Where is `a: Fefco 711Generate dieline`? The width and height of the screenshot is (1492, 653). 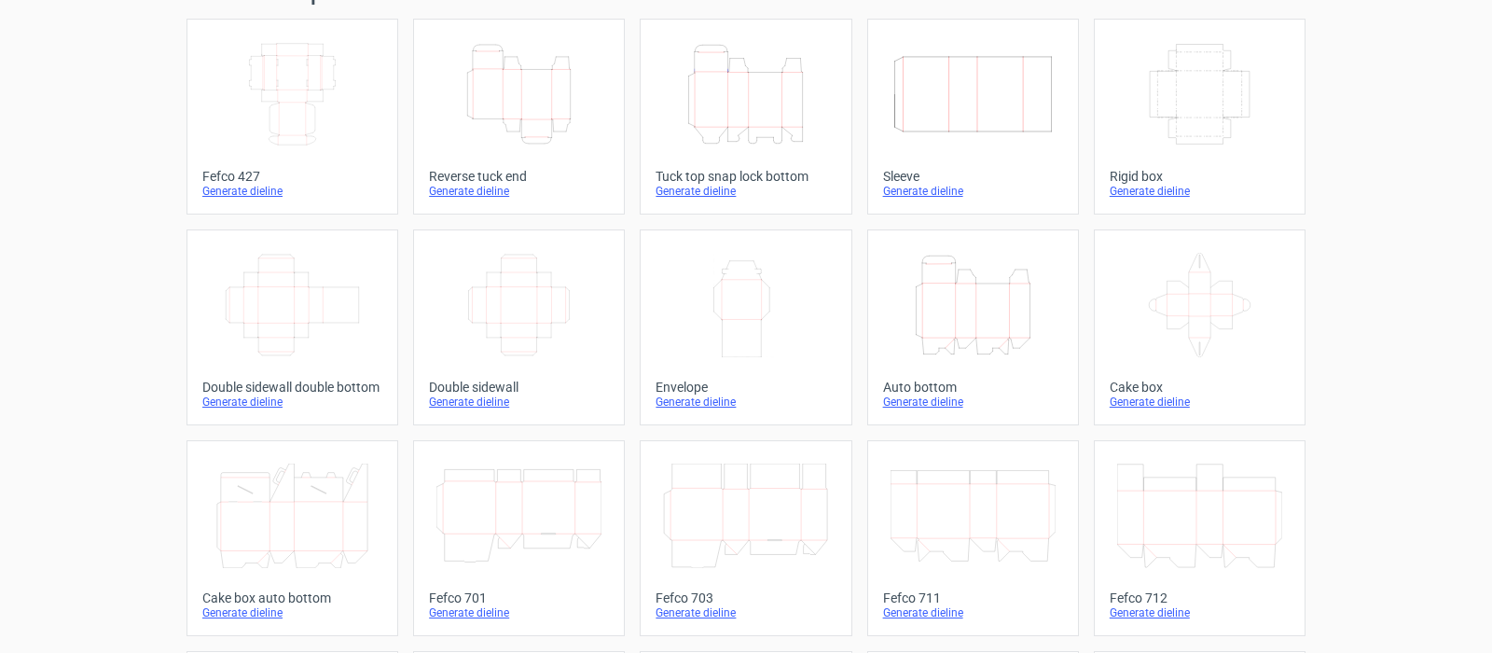 a: Fefco 711Generate dieline is located at coordinates (972, 538).